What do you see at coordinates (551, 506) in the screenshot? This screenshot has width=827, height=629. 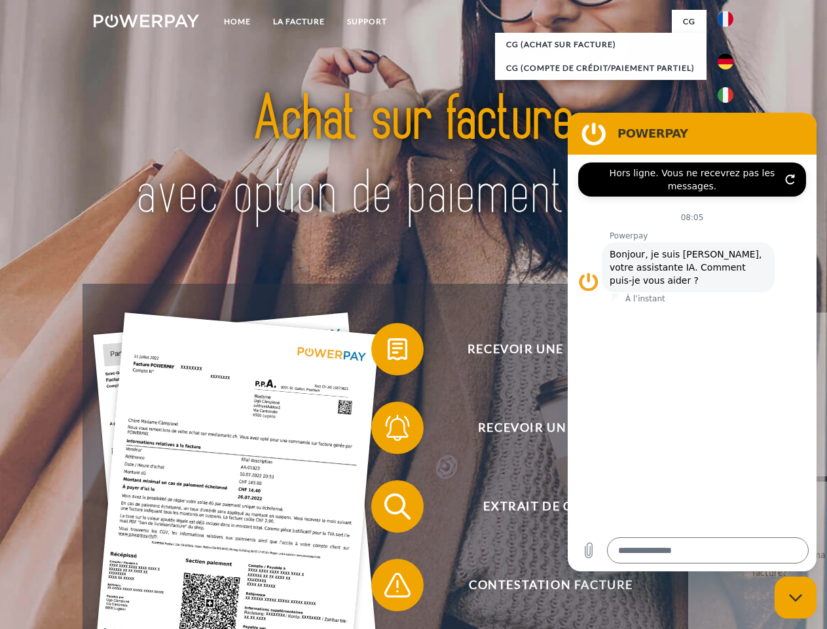 I see `span: Extrait de compte` at bounding box center [551, 506].